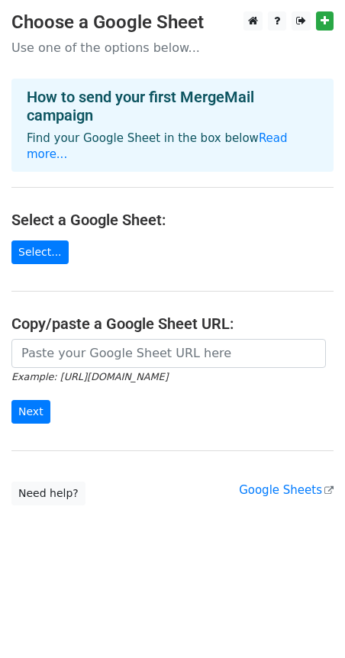 The width and height of the screenshot is (345, 658). What do you see at coordinates (173, 220) in the screenshot?
I see `h4: Select a Google Sheet:` at bounding box center [173, 220].